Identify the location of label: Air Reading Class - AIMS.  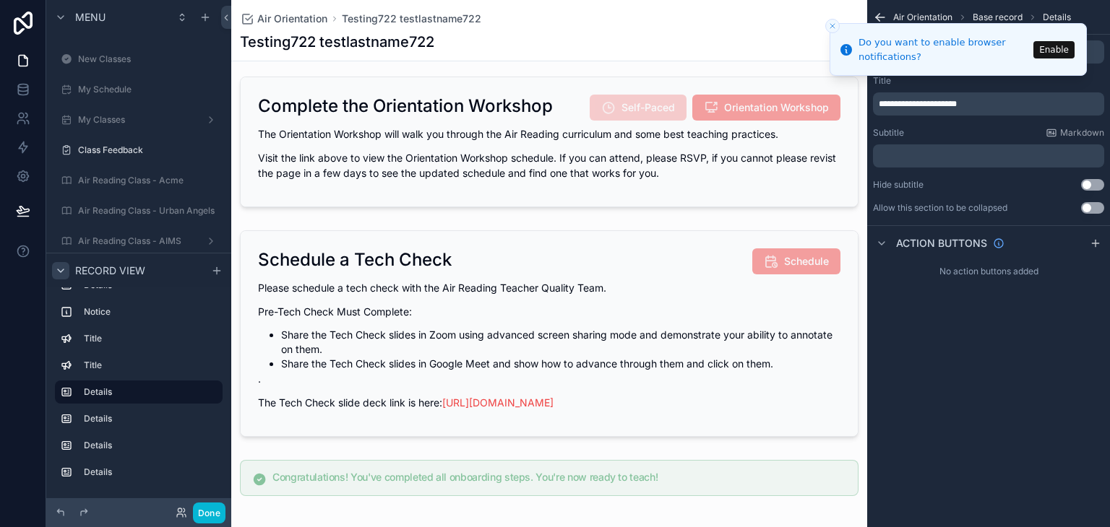
(139, 241).